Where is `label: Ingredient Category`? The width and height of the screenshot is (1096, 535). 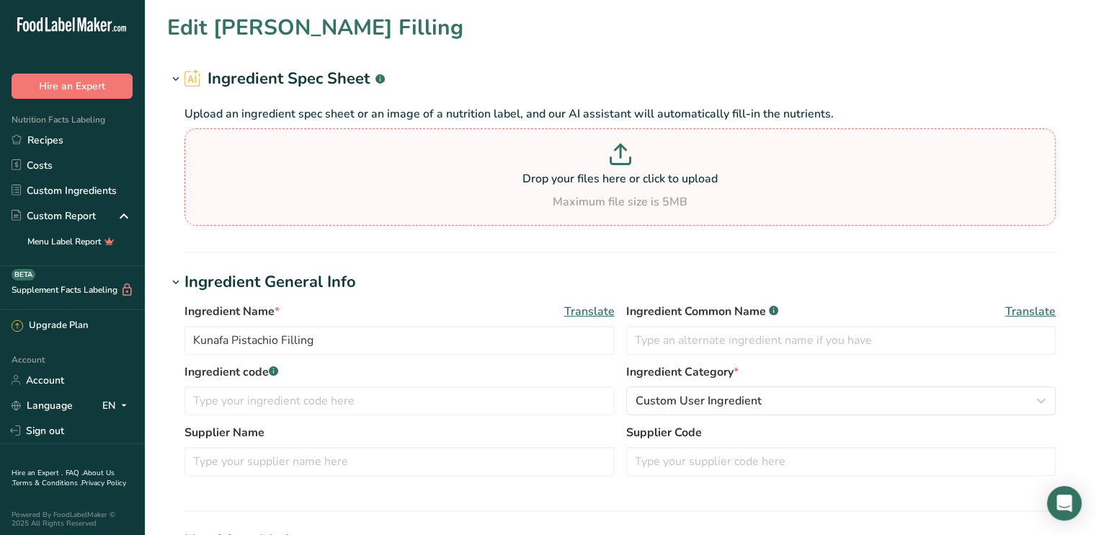 label: Ingredient Category is located at coordinates (841, 372).